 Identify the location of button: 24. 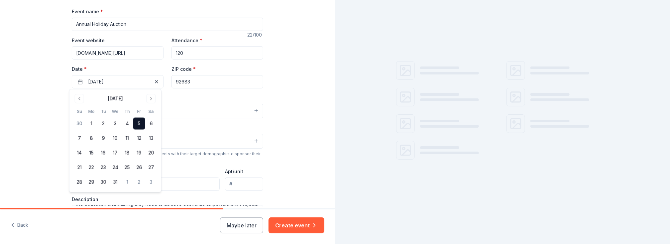
(115, 168).